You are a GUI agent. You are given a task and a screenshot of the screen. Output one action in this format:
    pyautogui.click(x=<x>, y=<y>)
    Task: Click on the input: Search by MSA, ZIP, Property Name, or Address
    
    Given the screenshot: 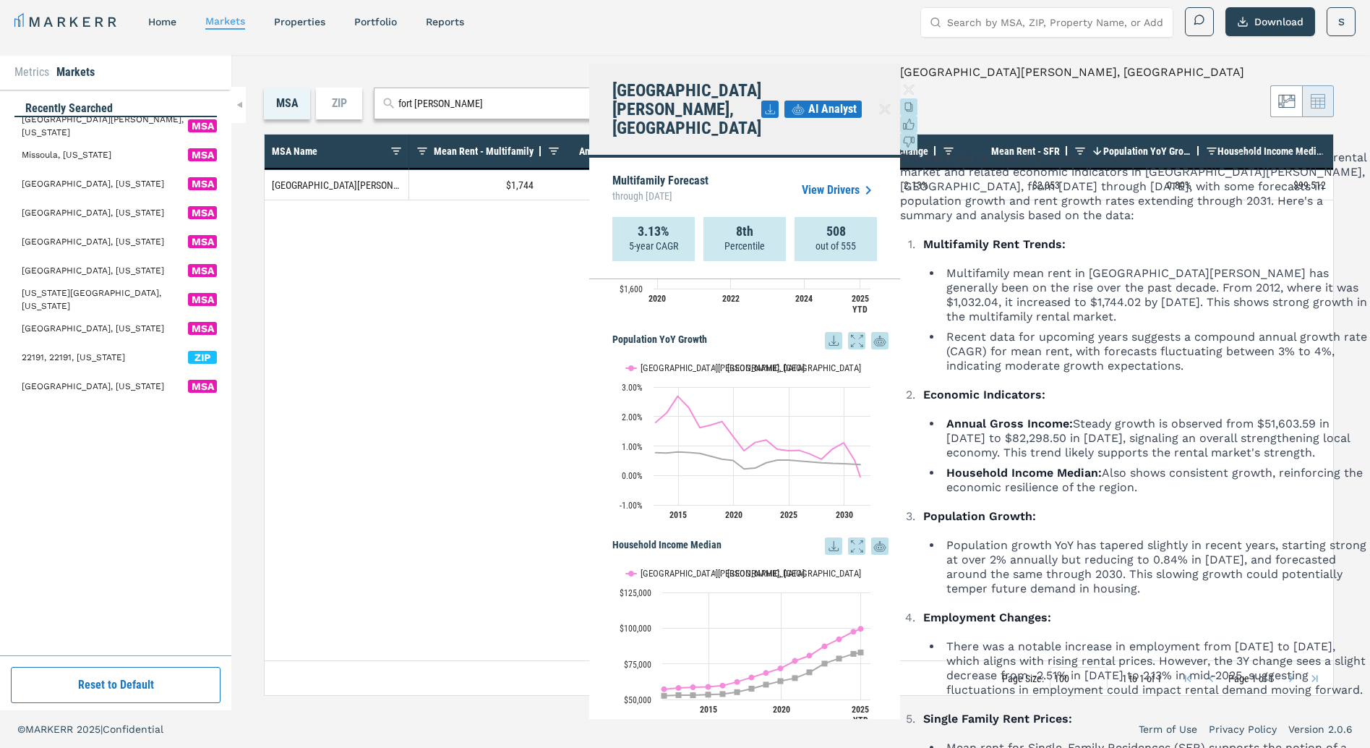 What is the action you would take?
    pyautogui.click(x=1056, y=22)
    